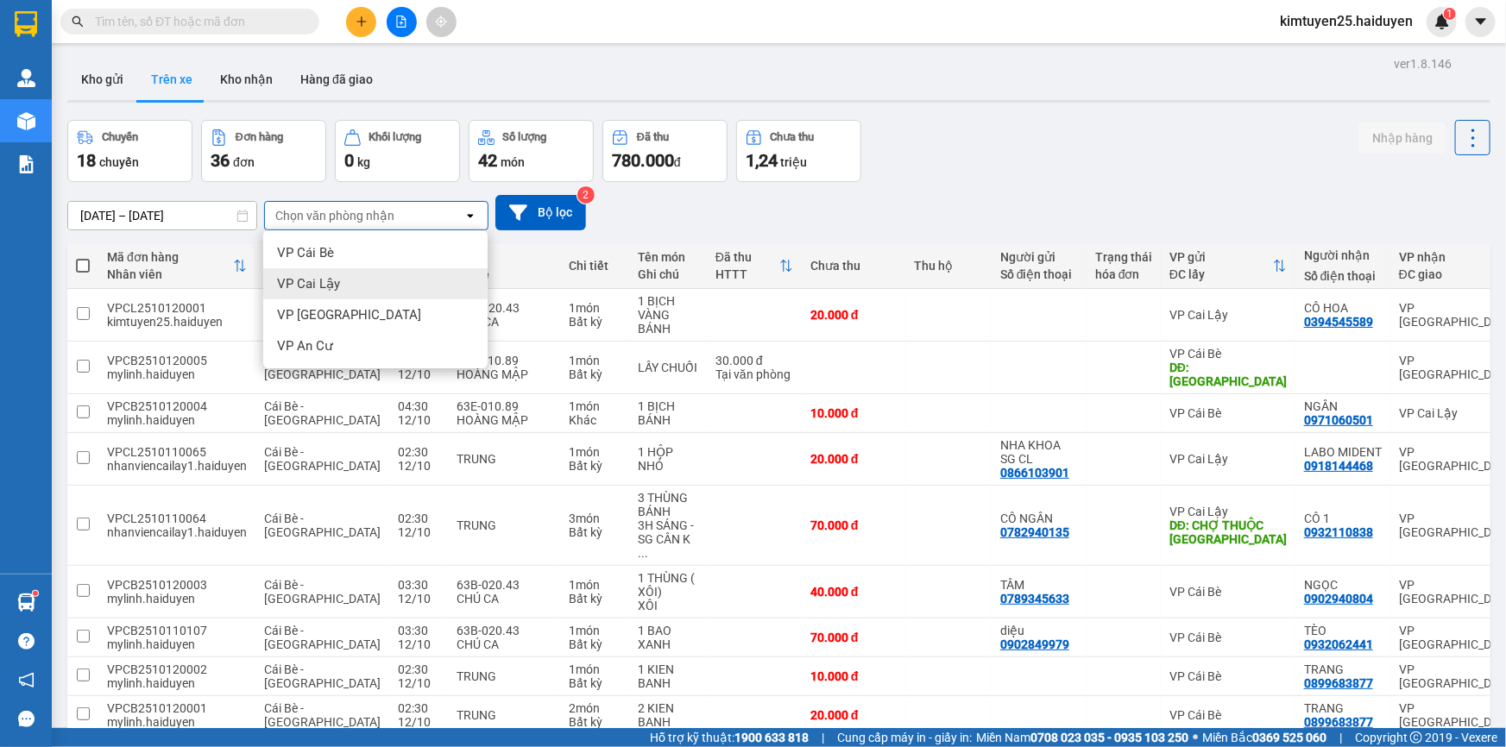 Image resolution: width=1506 pixels, height=747 pixels. Describe the element at coordinates (177, 532) in the screenshot. I see `div: nhanviencailay1.haiduyen` at that location.